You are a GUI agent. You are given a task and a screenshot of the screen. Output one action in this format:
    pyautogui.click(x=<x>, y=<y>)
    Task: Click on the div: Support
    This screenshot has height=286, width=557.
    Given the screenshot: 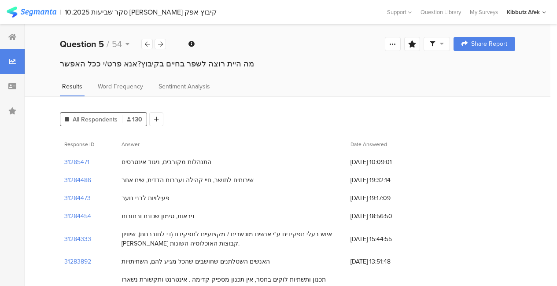 What is the action you would take?
    pyautogui.click(x=399, y=12)
    